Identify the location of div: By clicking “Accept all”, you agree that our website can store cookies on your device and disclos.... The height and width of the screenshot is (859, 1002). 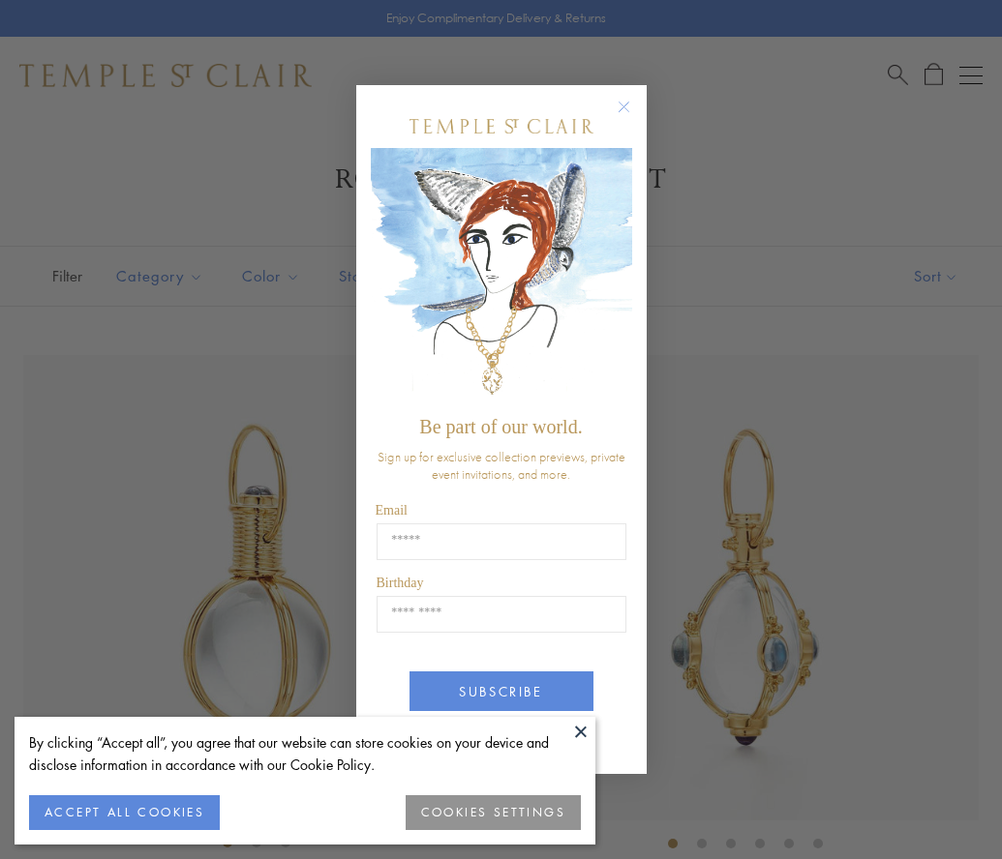
(305, 754).